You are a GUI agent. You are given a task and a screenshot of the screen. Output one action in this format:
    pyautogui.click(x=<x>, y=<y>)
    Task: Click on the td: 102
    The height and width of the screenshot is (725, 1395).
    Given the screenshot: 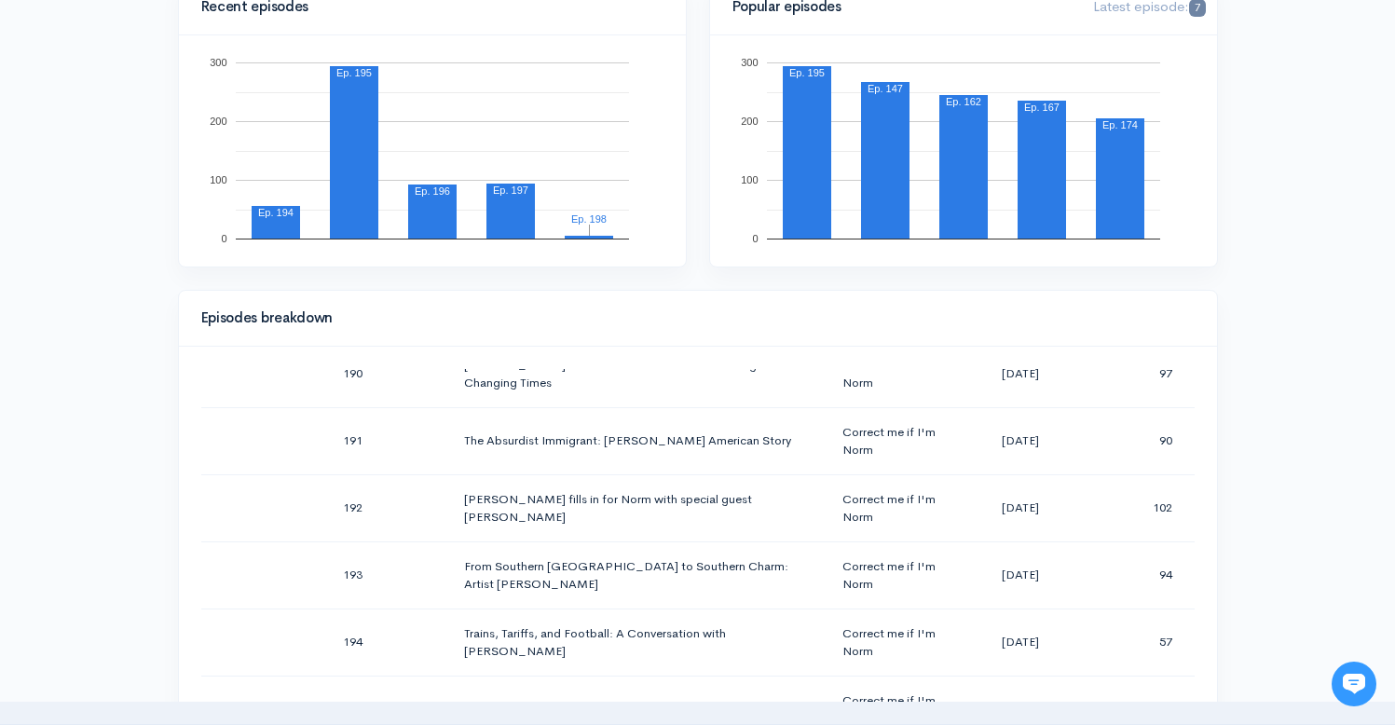 What is the action you would take?
    pyautogui.click(x=1140, y=508)
    